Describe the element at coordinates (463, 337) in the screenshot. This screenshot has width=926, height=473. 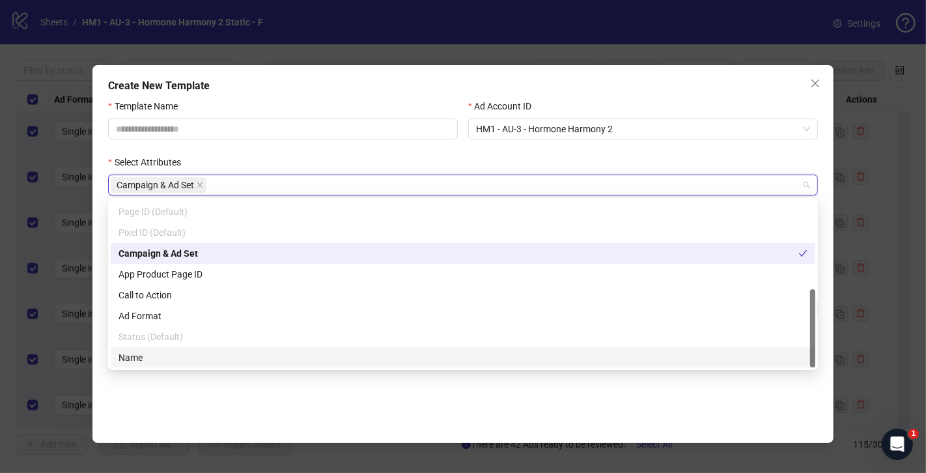
I see `div: Status (Default)` at that location.